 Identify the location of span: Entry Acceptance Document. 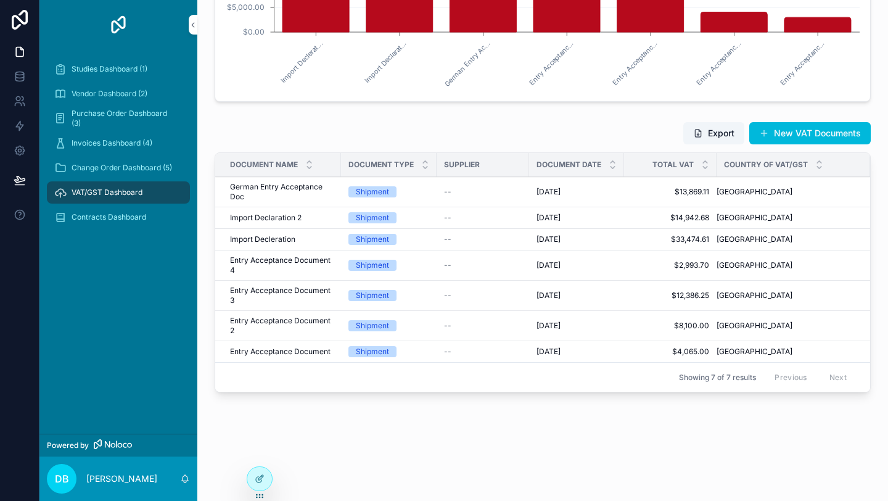
(280, 351).